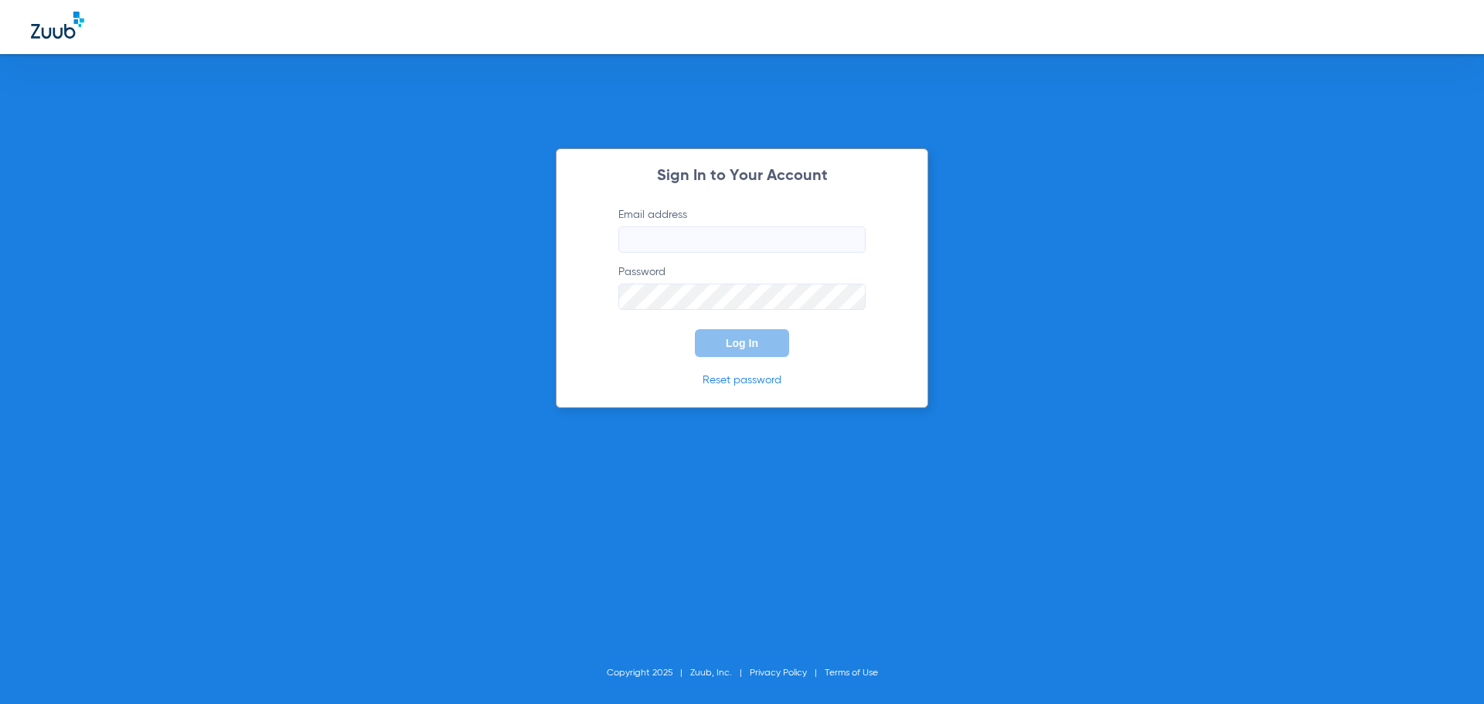 This screenshot has width=1484, height=704. I want to click on label: Email address, so click(742, 230).